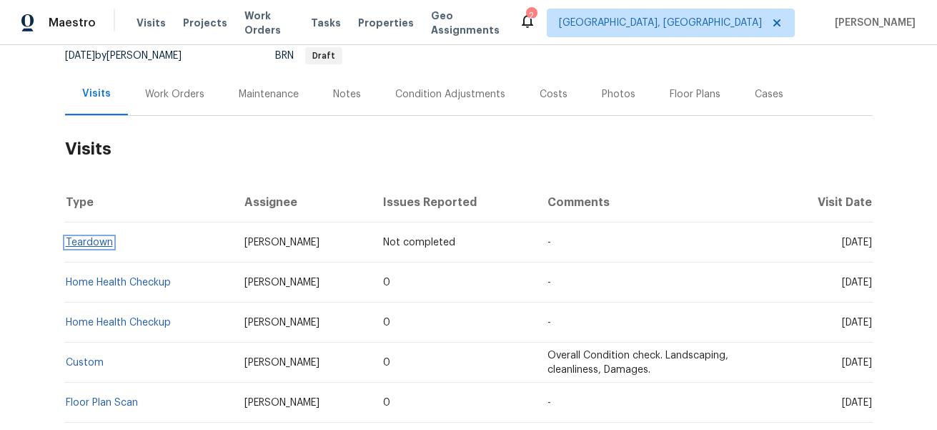 Image resolution: width=937 pixels, height=430 pixels. What do you see at coordinates (326, 23) in the screenshot?
I see `span: Tasks` at bounding box center [326, 23].